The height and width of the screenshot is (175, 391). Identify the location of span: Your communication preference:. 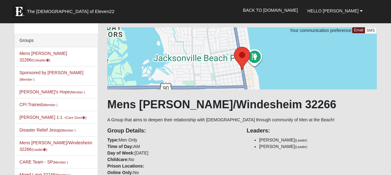
(321, 30).